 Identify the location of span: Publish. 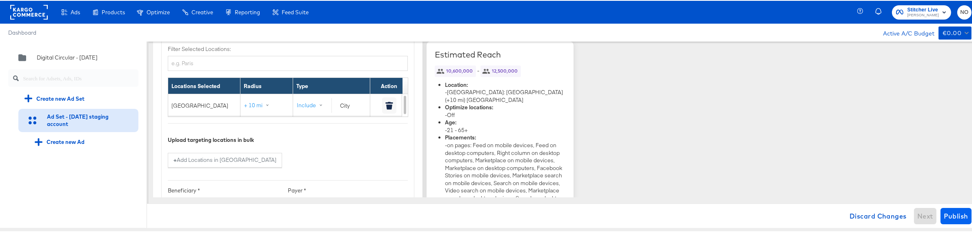
(956, 215).